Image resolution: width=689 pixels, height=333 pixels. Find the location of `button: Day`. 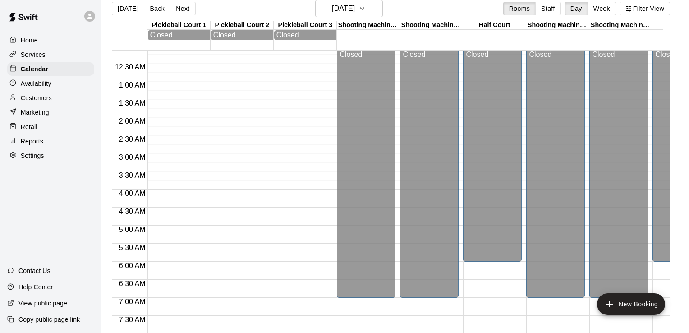

button: Day is located at coordinates (576, 9).